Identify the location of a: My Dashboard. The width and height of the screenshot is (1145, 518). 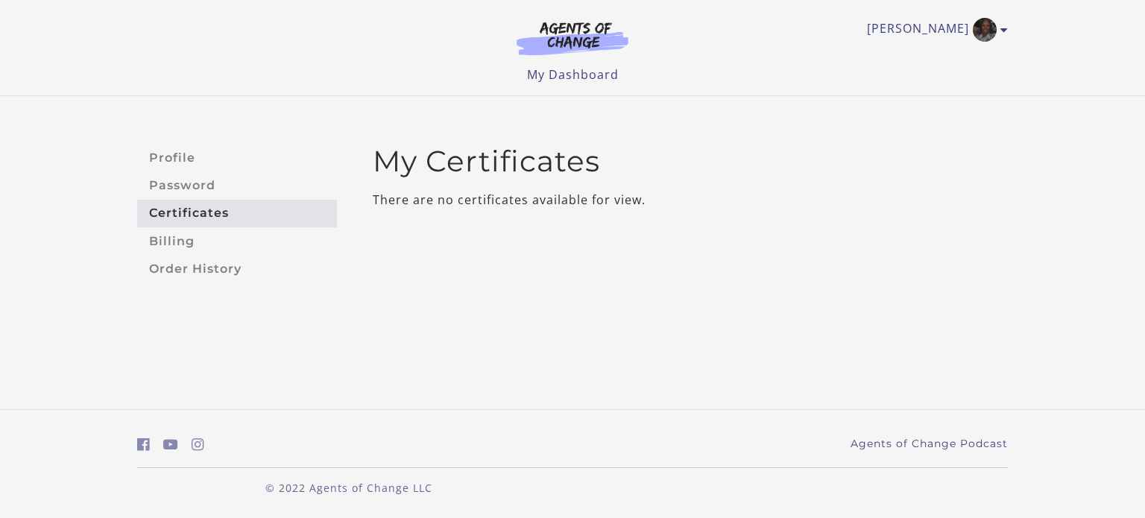
(573, 75).